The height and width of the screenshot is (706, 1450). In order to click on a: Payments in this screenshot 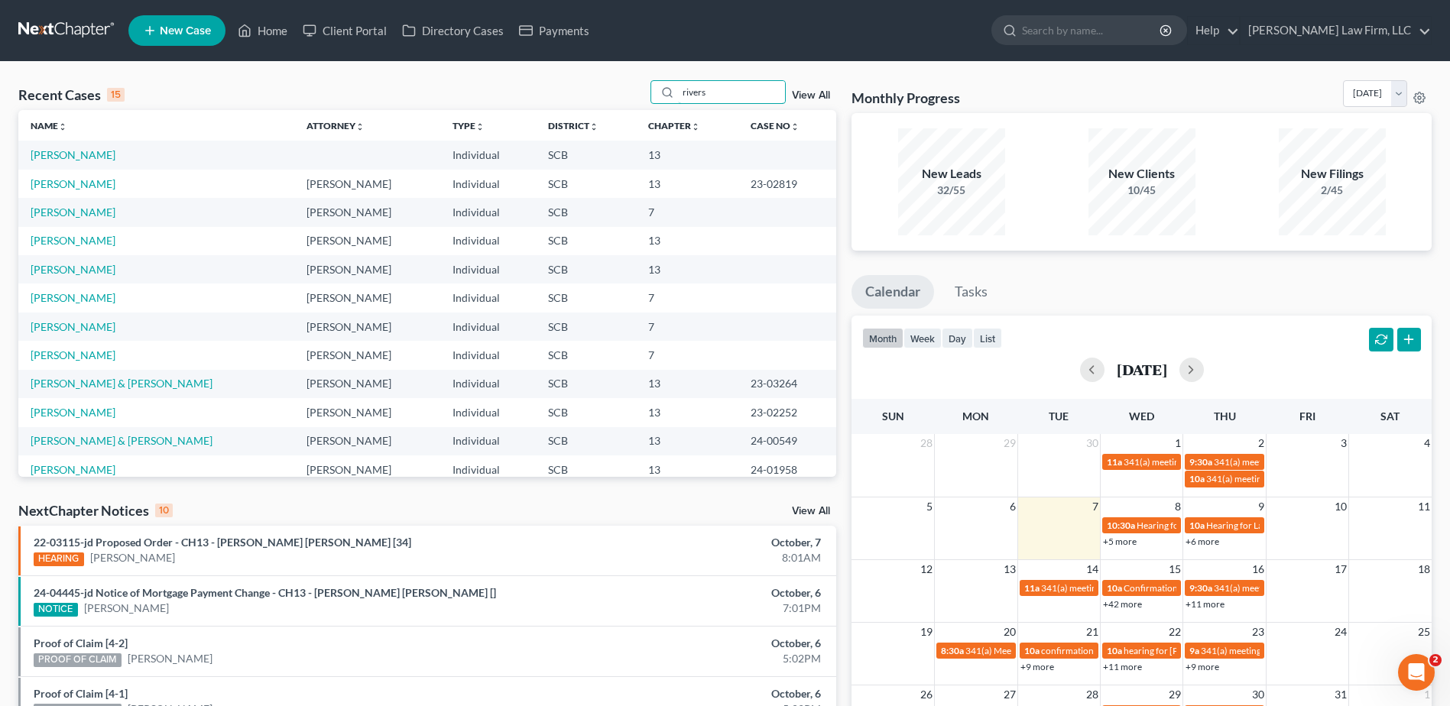, I will do `click(554, 31)`.